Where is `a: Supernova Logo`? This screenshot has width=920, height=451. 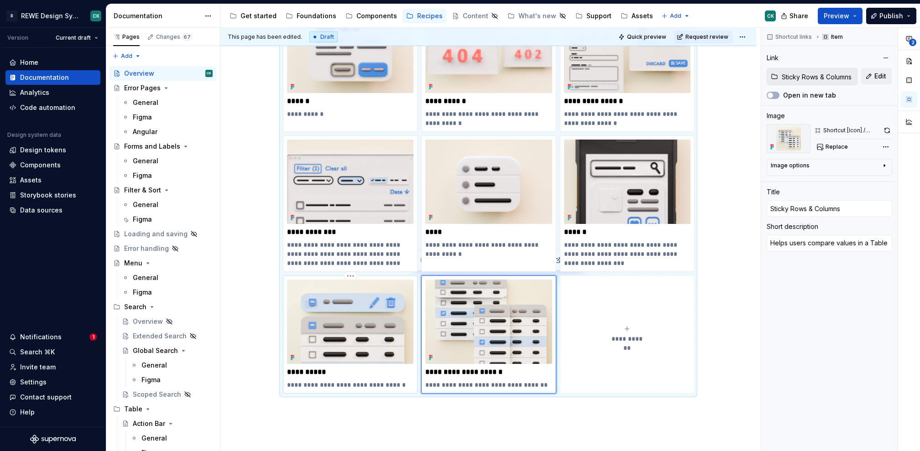 a: Supernova Logo is located at coordinates (53, 439).